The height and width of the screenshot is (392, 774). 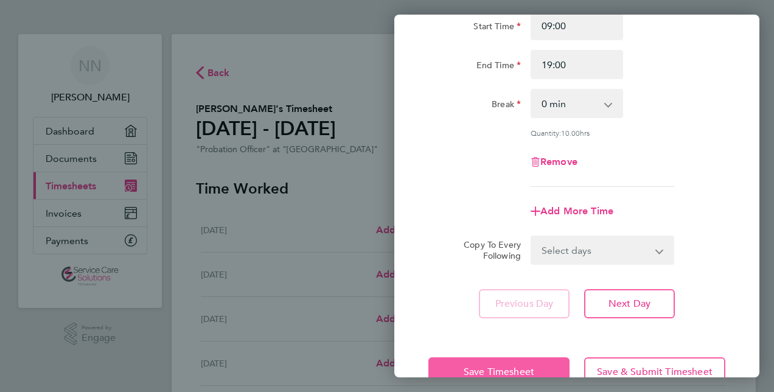 I want to click on input: E.g. 18:00, so click(x=577, y=65).